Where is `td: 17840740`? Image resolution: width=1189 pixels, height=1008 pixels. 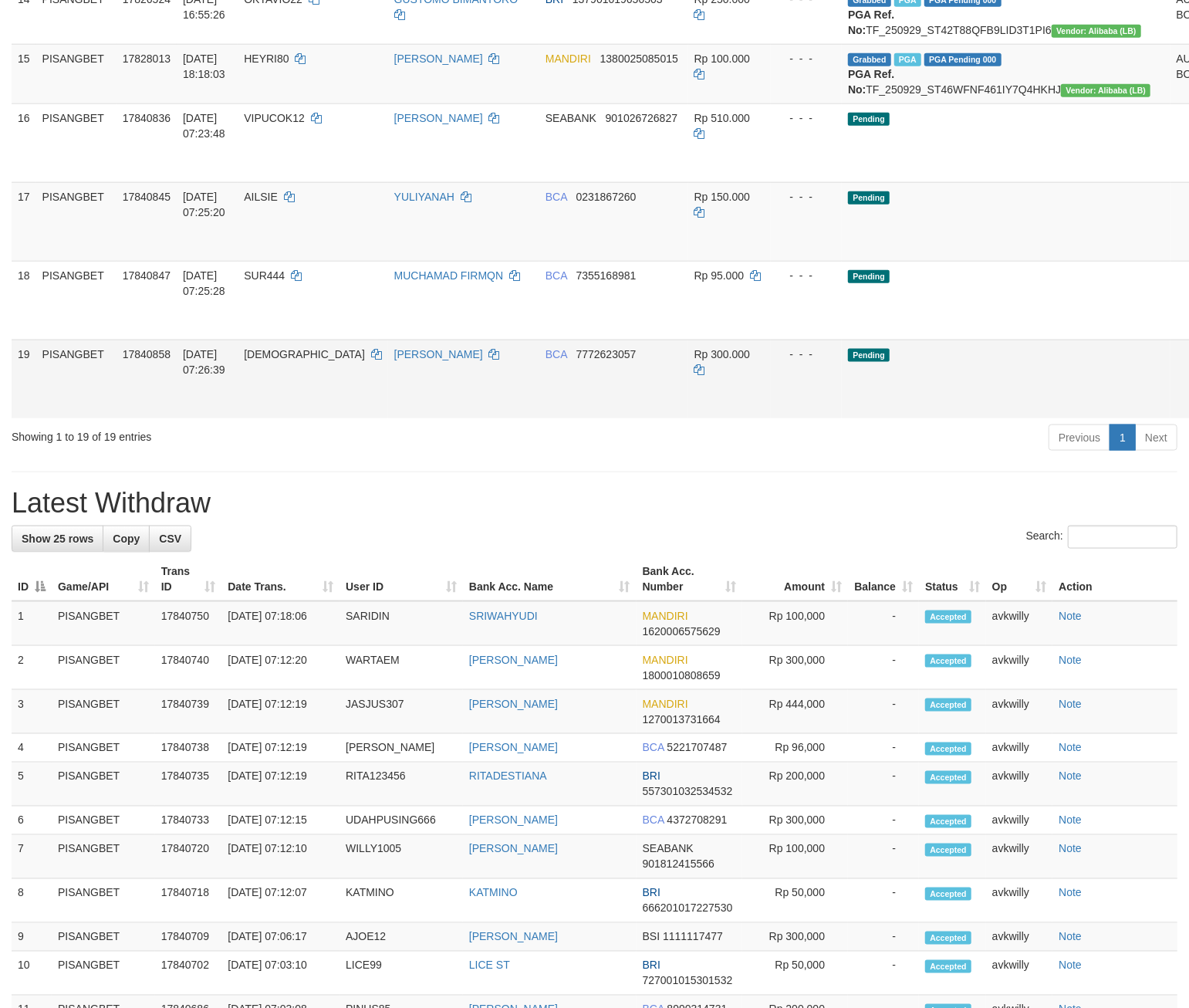 td: 17840740 is located at coordinates (189, 667).